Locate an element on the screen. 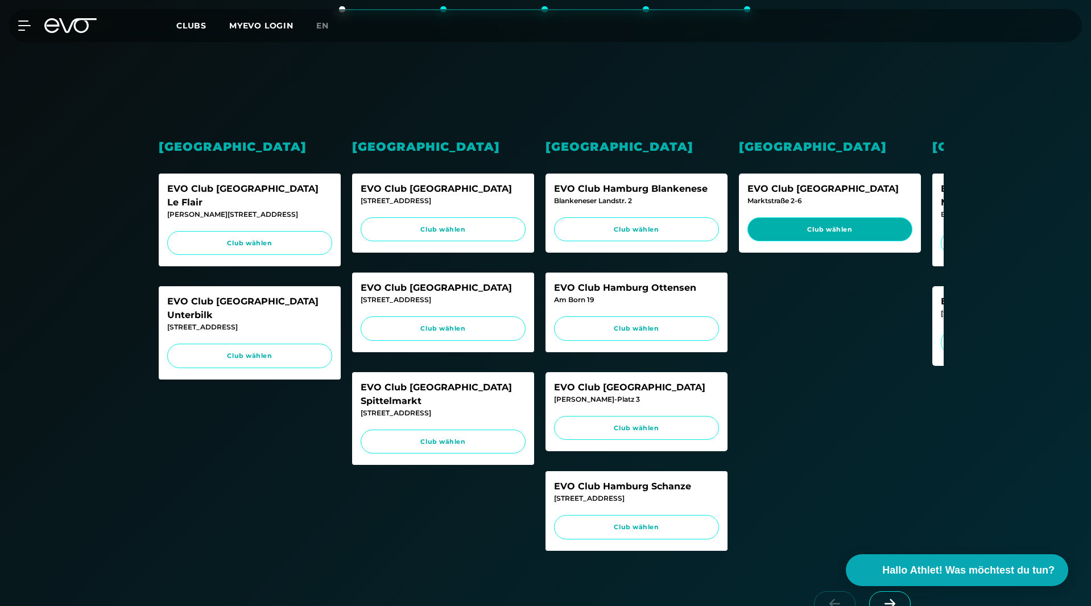 This screenshot has height=606, width=1091. span: en is located at coordinates (323, 26).